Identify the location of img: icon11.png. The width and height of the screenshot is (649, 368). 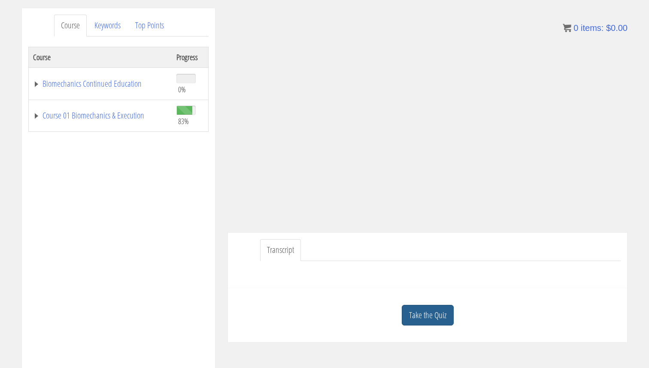
(567, 28).